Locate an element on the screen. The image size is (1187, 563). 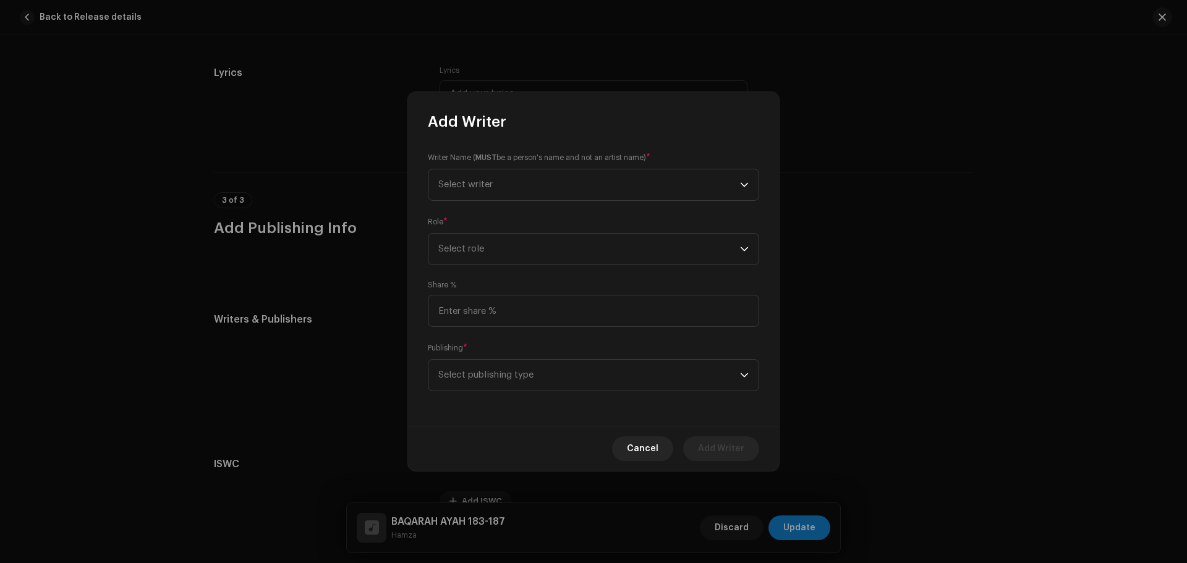
span: Cancel is located at coordinates (642, 449).